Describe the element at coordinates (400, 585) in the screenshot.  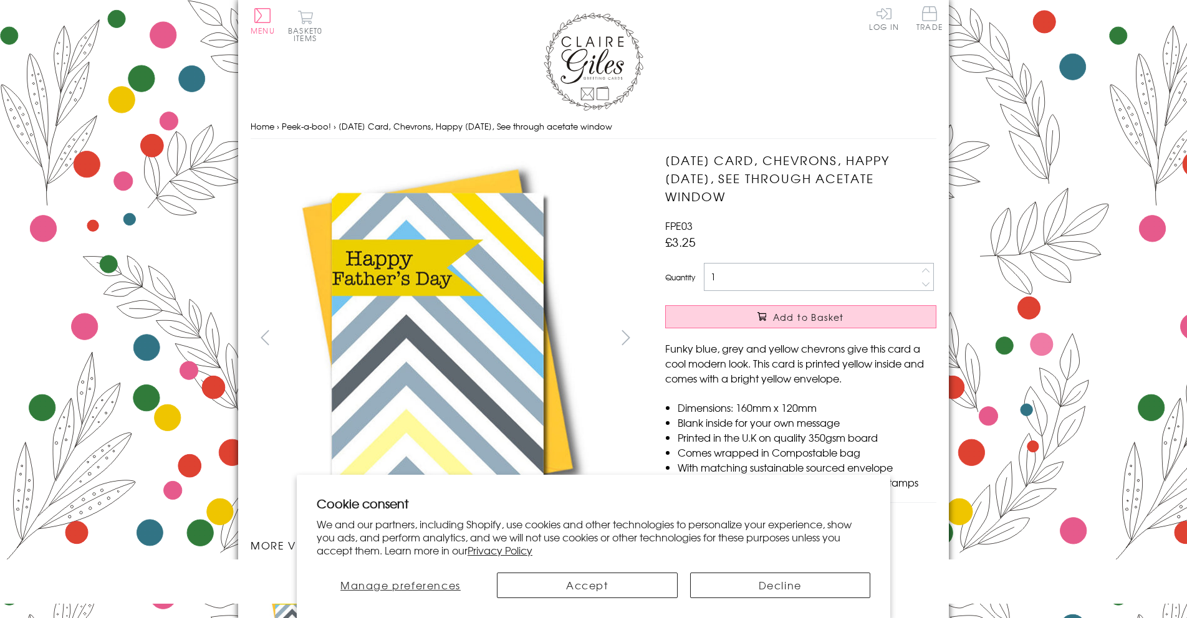
I see `button: Manage preferences` at that location.